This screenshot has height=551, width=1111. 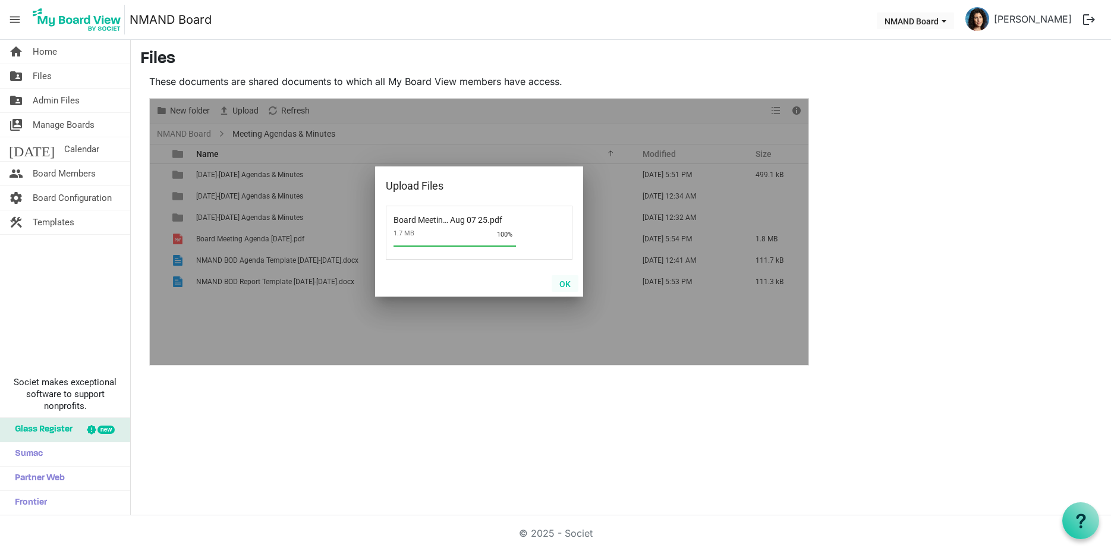 I want to click on span: Frontier, so click(x=28, y=503).